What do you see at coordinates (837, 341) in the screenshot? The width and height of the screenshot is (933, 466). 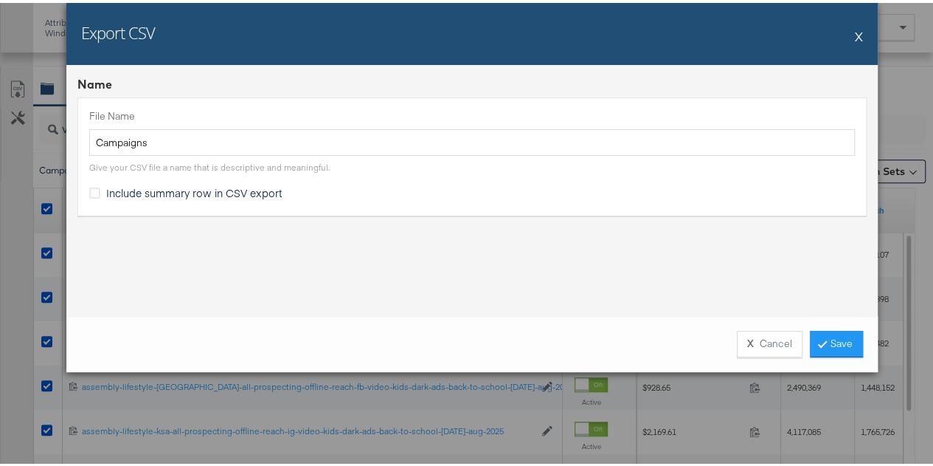 I see `a: Save` at bounding box center [837, 341].